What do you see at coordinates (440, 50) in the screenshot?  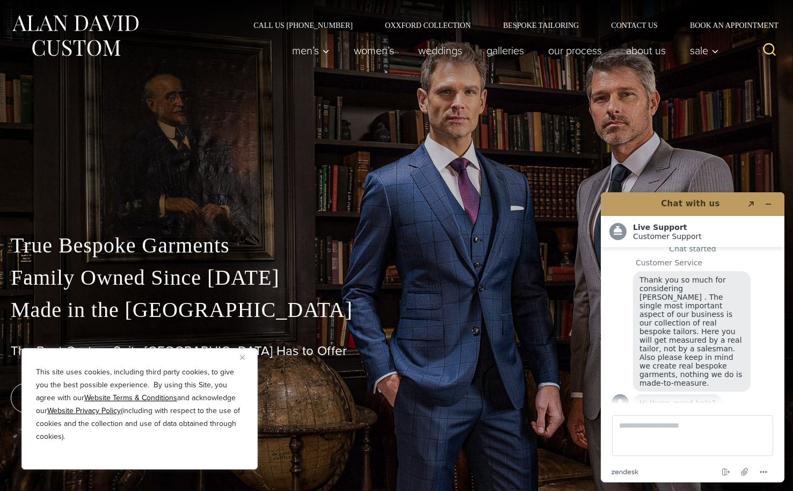 I see `a: weddings` at bounding box center [440, 50].